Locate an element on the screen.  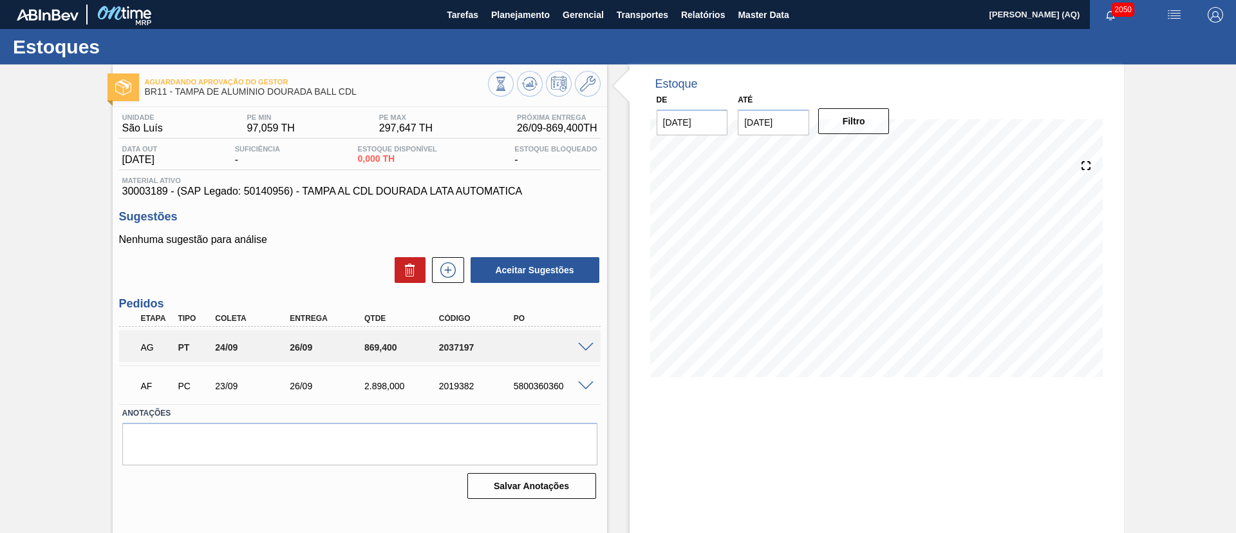
div: Entrega is located at coordinates (328, 318).